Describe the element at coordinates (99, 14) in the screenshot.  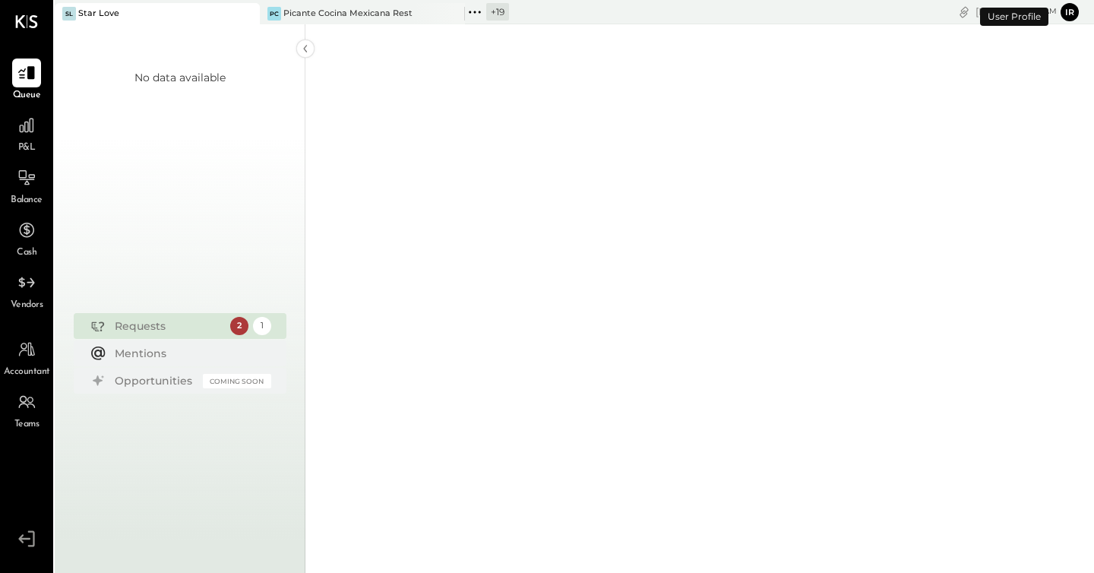
I see `div: Star Love` at that location.